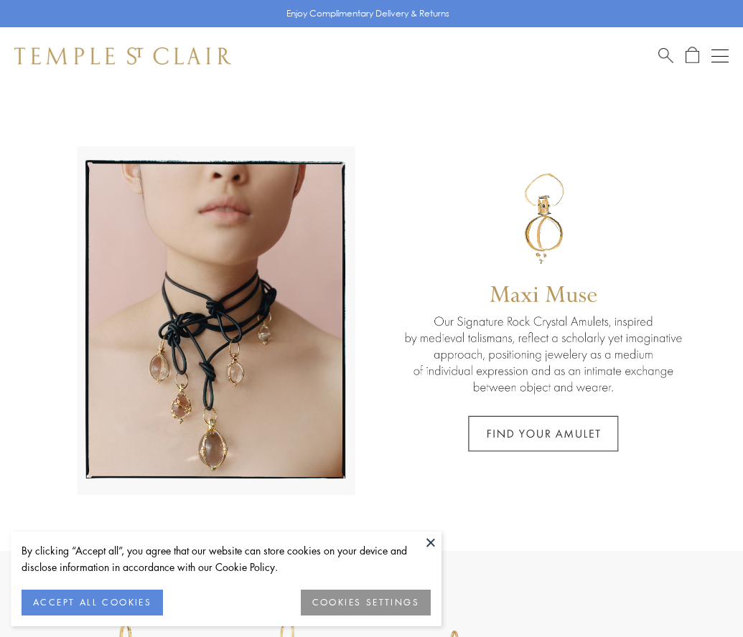  Describe the element at coordinates (367, 14) in the screenshot. I see `p: Enjoy Complimentary Delivery & Returns` at that location.